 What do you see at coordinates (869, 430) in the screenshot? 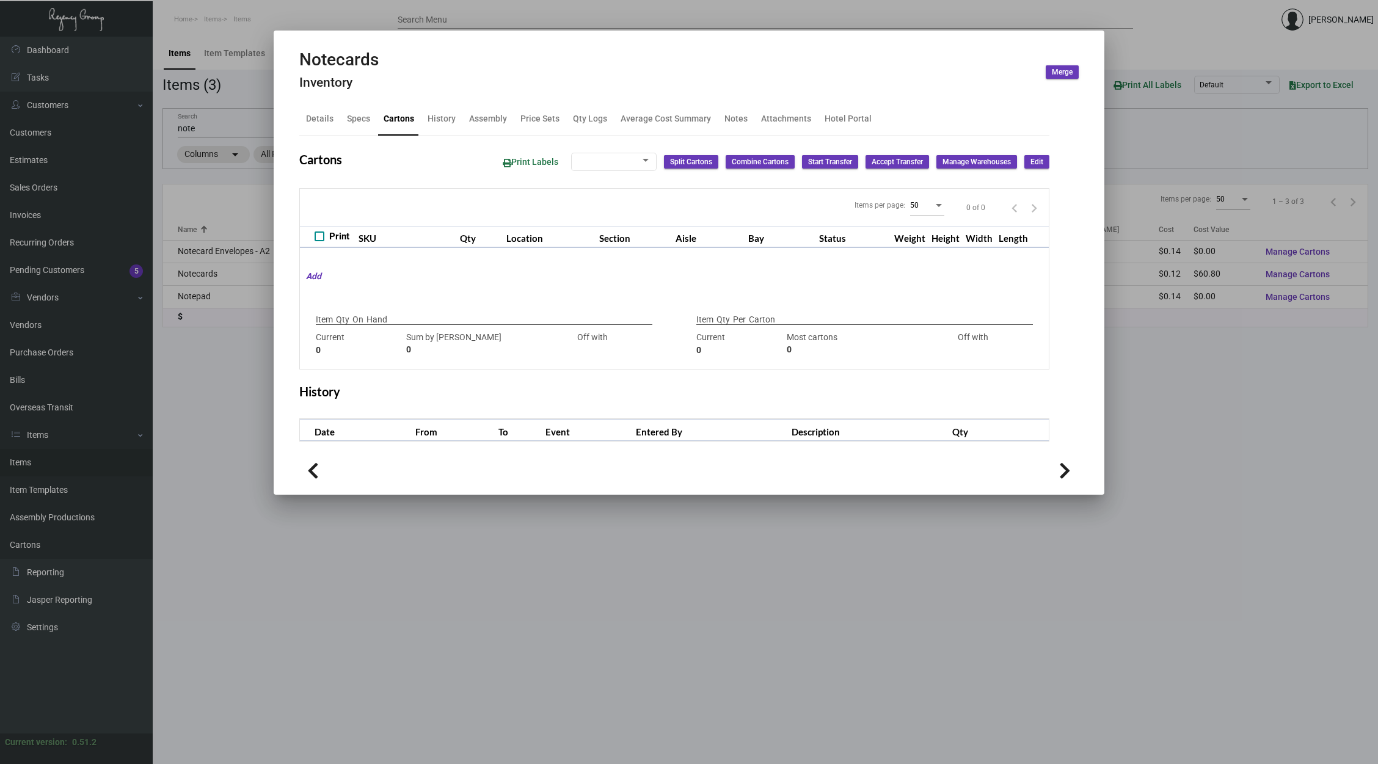
I see `th: Description` at bounding box center [869, 430].